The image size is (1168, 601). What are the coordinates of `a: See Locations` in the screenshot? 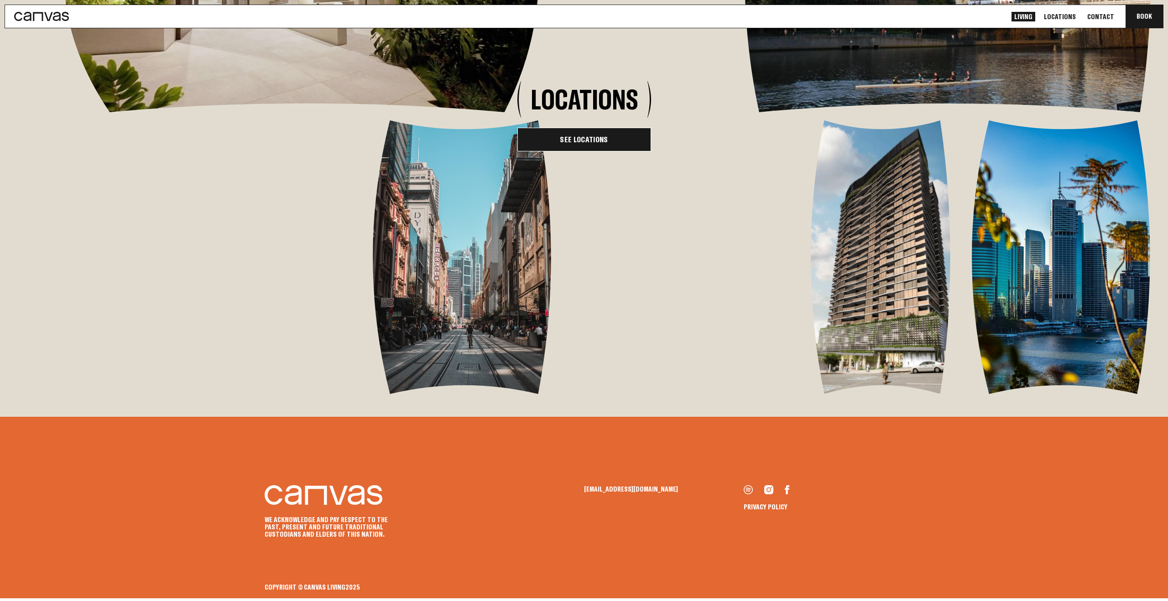 It's located at (584, 140).